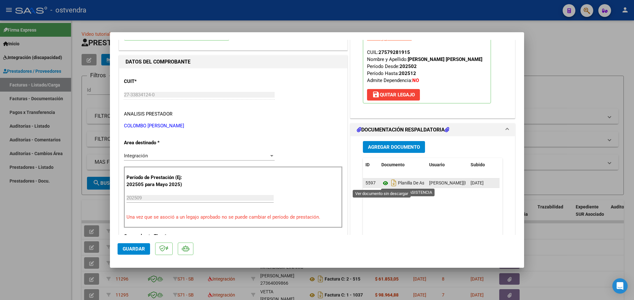 The width and height of the screenshot is (634, 300). I want to click on span: Integración, so click(136, 156).